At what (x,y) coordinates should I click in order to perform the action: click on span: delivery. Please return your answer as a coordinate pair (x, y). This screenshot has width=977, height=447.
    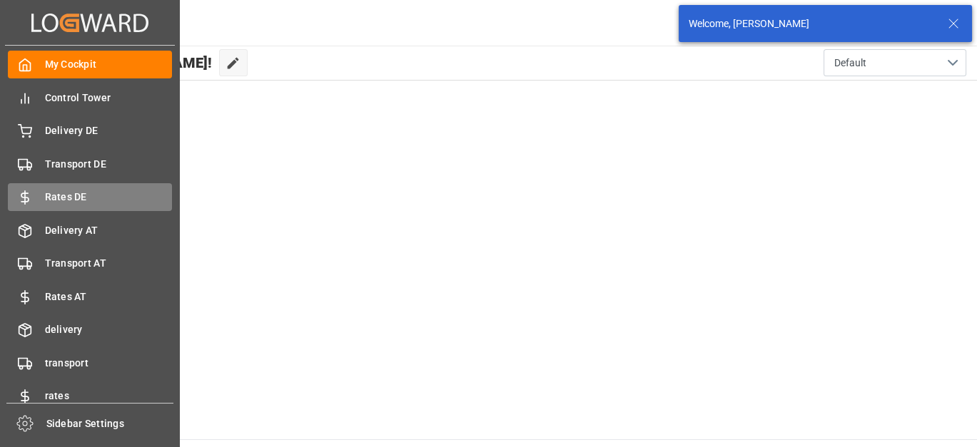
    Looking at the image, I should click on (108, 330).